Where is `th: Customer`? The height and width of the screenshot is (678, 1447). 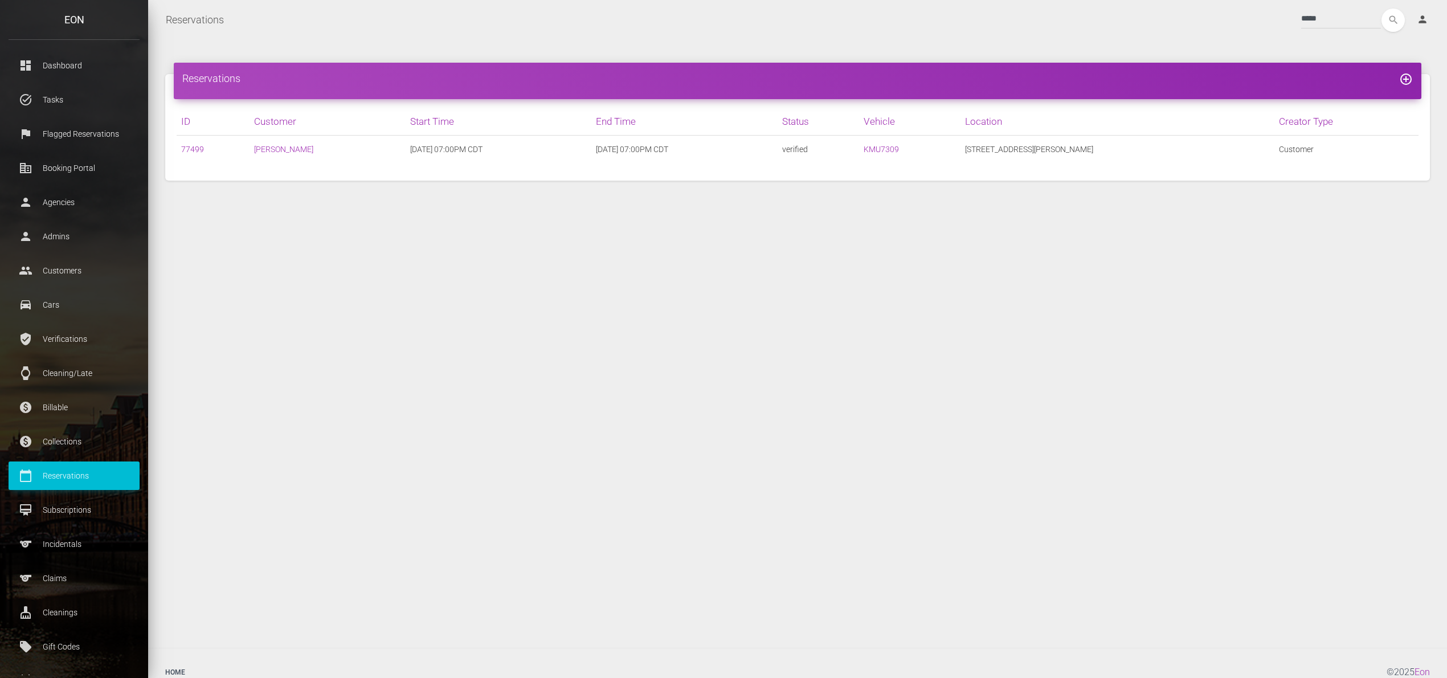 th: Customer is located at coordinates (328, 121).